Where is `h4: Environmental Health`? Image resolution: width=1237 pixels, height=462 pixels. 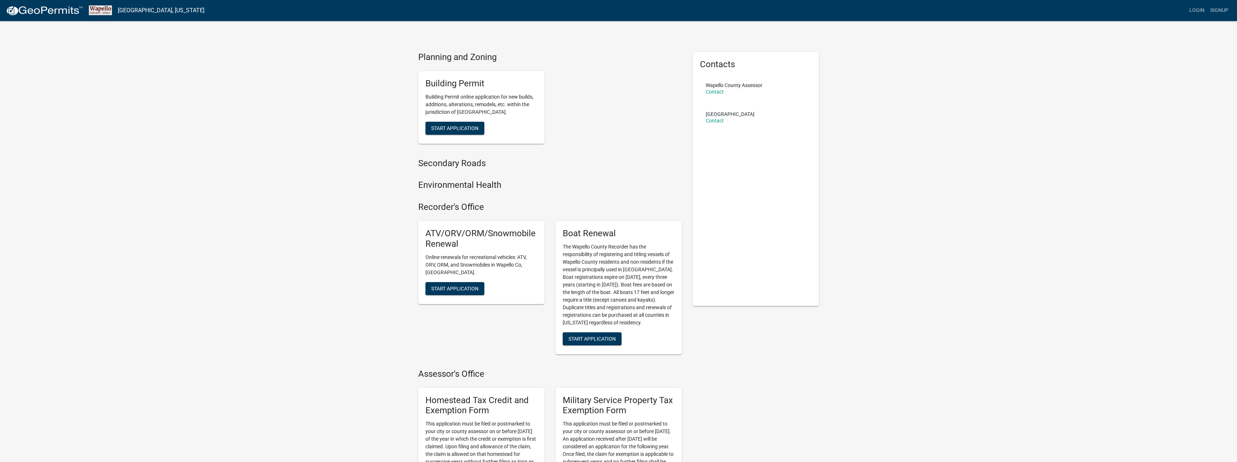 h4: Environmental Health is located at coordinates (550, 185).